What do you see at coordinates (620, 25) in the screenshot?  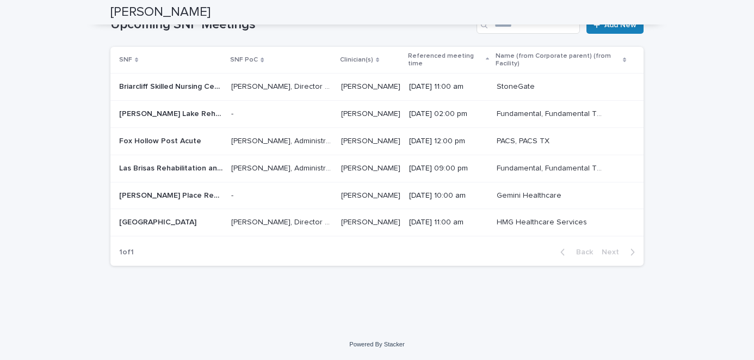 I see `span: Add New` at bounding box center [620, 25].